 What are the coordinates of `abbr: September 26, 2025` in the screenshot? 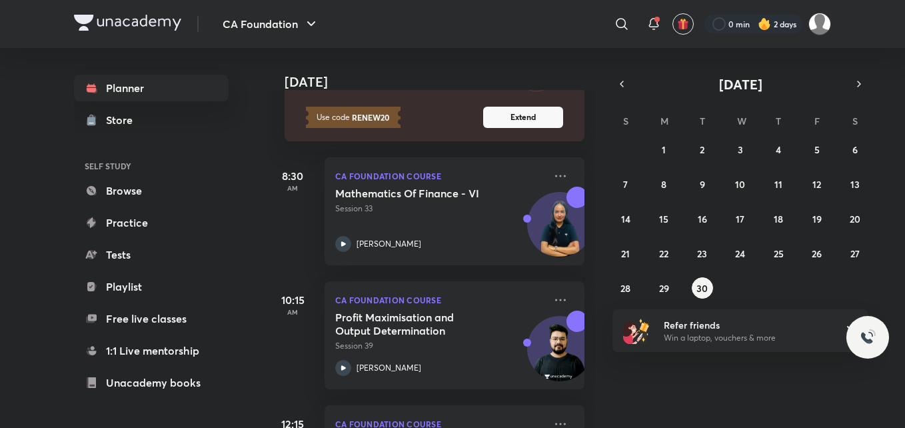 It's located at (817, 253).